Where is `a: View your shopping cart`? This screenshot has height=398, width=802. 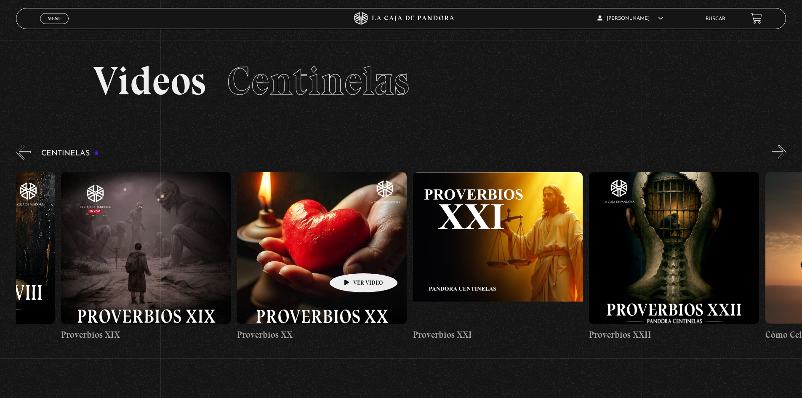
a: View your shopping cart is located at coordinates (756, 18).